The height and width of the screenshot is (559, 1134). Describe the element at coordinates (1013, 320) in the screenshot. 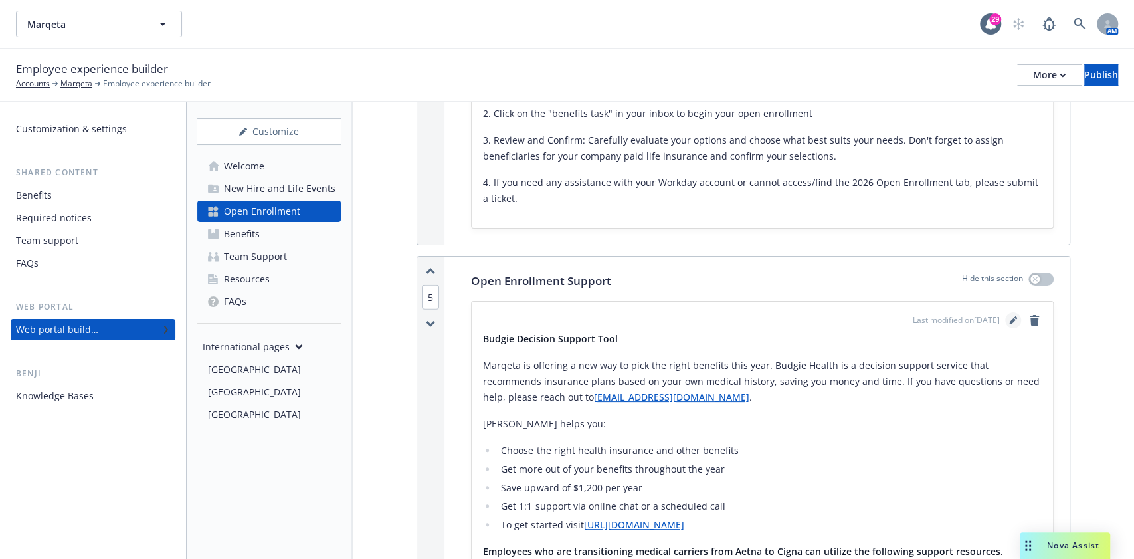

I see `a: editPencil` at that location.